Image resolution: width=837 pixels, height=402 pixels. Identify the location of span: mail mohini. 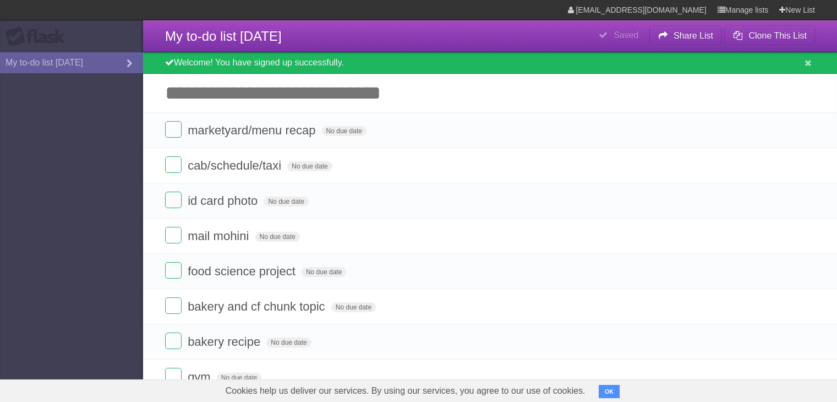
(219, 235).